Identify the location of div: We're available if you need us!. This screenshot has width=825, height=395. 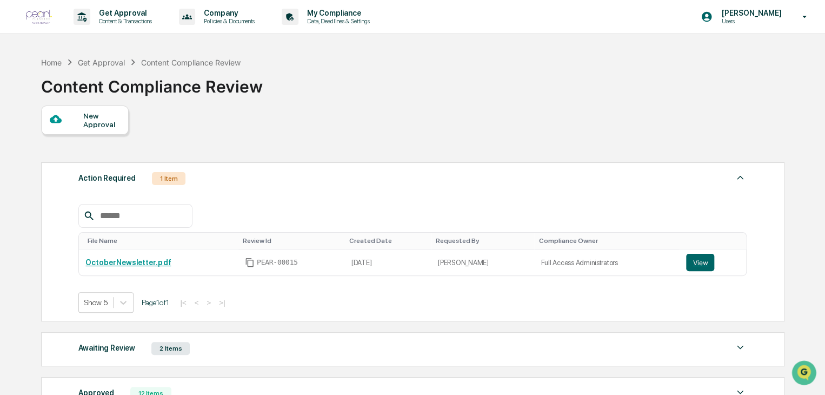
(87, 98).